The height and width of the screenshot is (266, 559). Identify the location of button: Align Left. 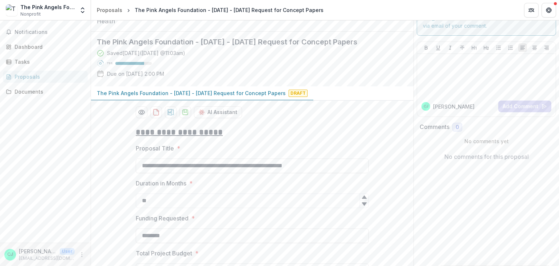
(523, 48).